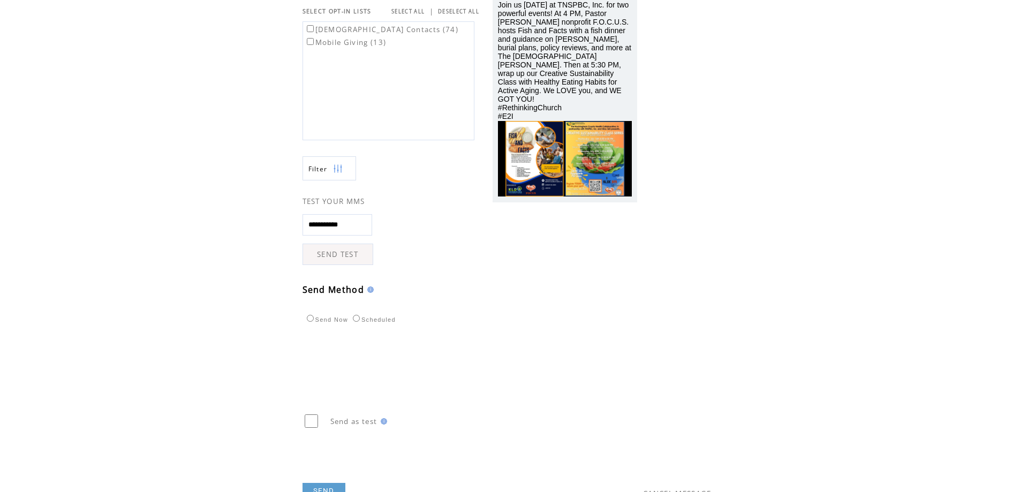 The width and height of the screenshot is (1020, 492). What do you see at coordinates (338, 169) in the screenshot?
I see `img: filters.png` at bounding box center [338, 169].